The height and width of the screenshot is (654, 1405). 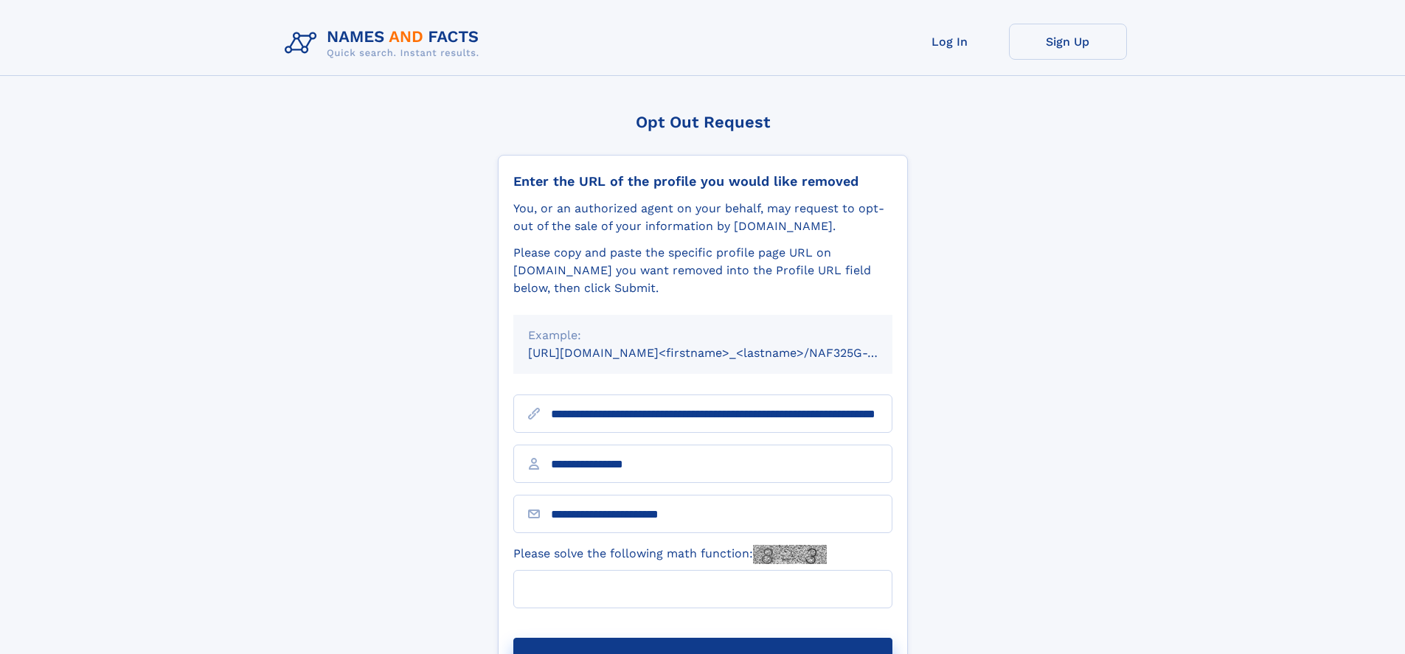 What do you see at coordinates (703, 218) in the screenshot?
I see `div: You, or an authorized agent on your behalf, may request to opt-out of the sale of your informatio...` at bounding box center [703, 218].